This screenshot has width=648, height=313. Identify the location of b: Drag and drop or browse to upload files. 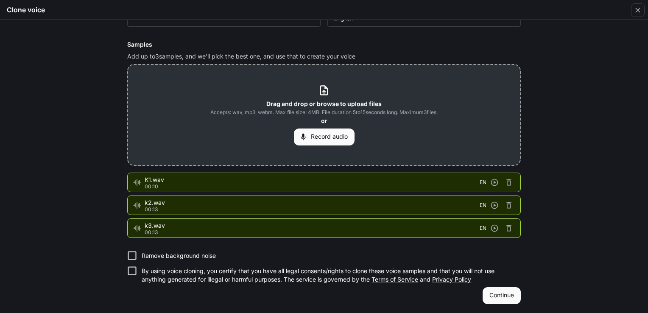
(324, 104).